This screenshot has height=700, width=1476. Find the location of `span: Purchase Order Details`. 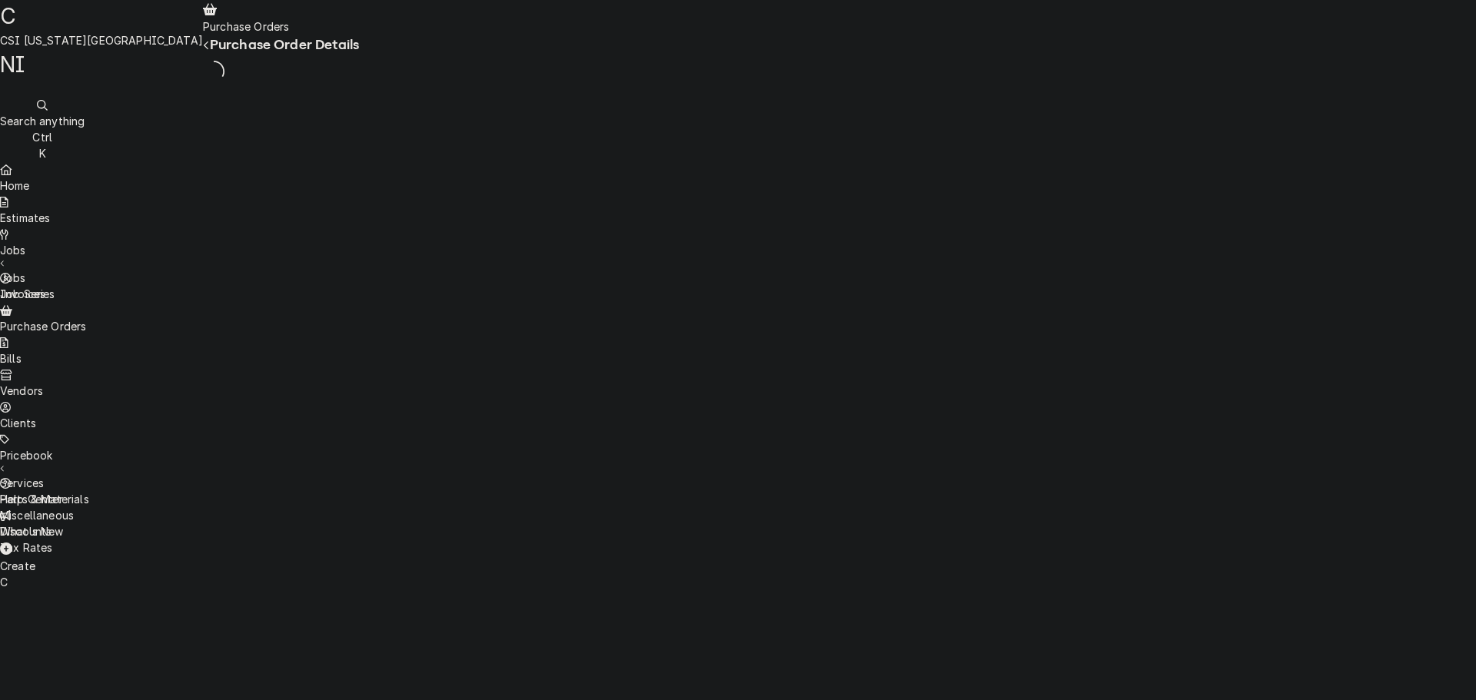

span: Purchase Order Details is located at coordinates (284, 45).